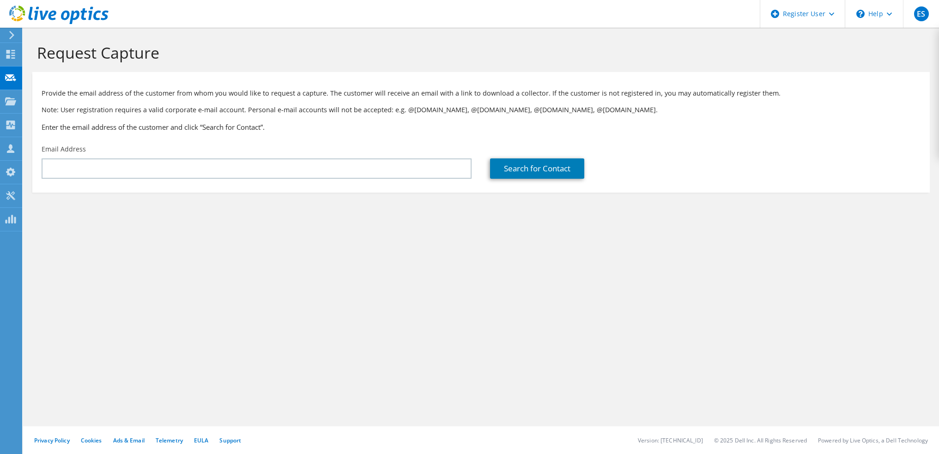 The height and width of the screenshot is (454, 939). Describe the element at coordinates (760, 440) in the screenshot. I see `li: © 2025 Dell Inc. All Rights Reserved` at that location.